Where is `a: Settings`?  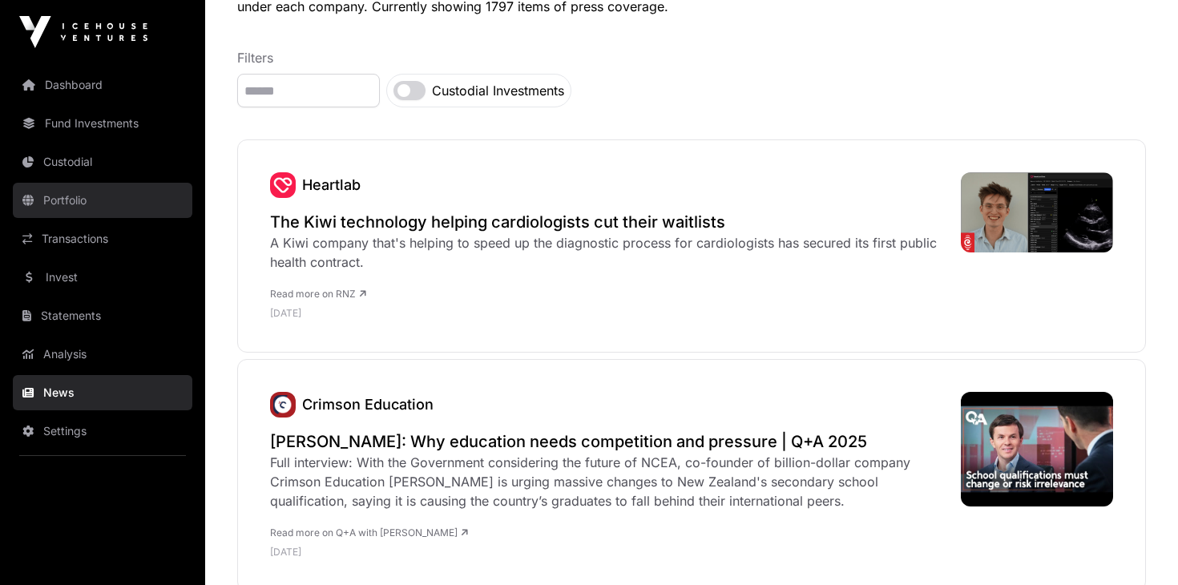
a: Settings is located at coordinates (103, 431).